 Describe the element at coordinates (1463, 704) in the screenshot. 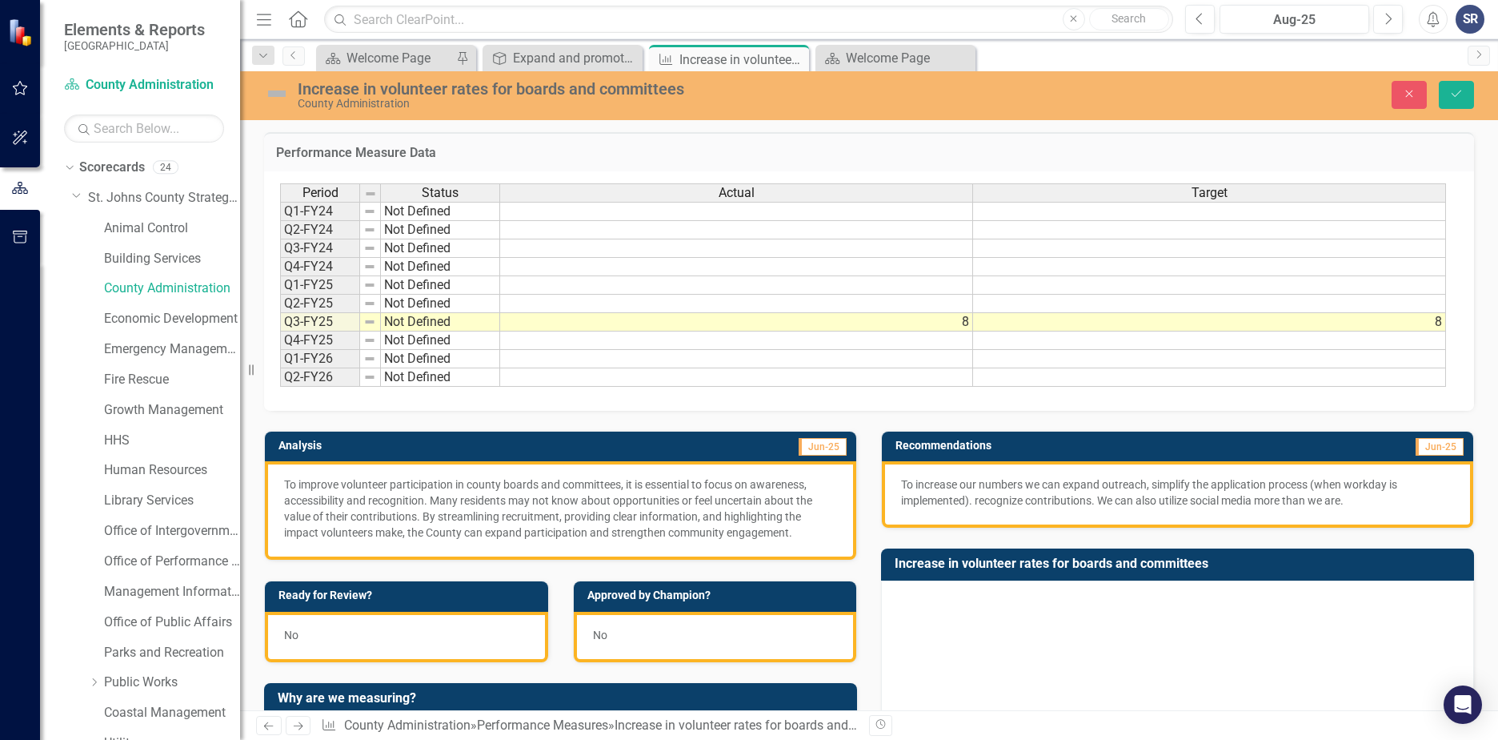

I see `div: Open Intercom Messenger` at that location.